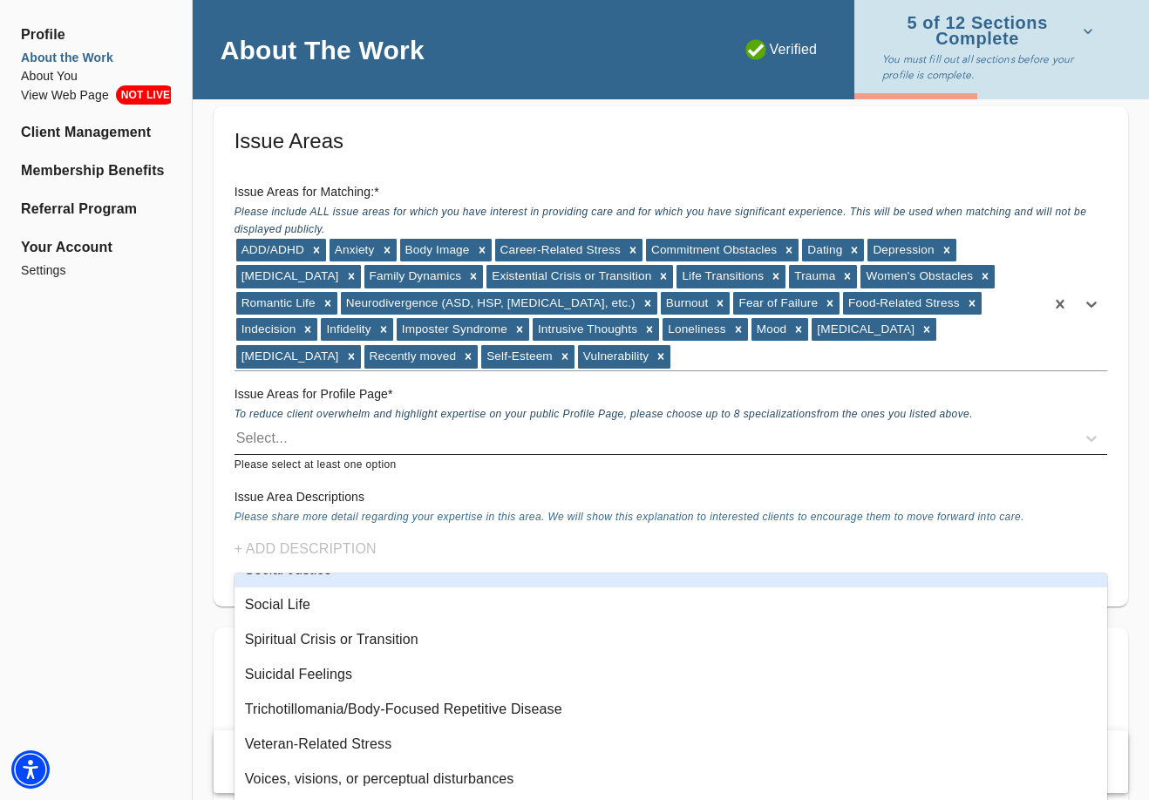 The image size is (1149, 800). Describe the element at coordinates (661, 222) in the screenshot. I see `span: Please include ALL issue areas for which you have interest in providing care and for which you ha...` at that location.